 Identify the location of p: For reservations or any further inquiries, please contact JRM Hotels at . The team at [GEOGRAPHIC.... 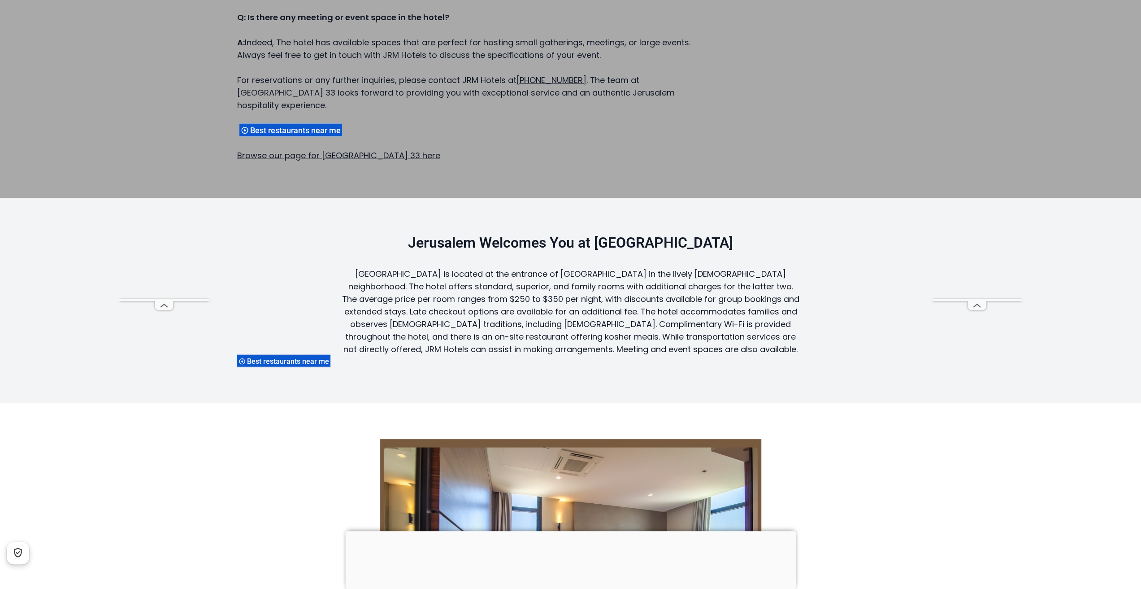
(467, 93).